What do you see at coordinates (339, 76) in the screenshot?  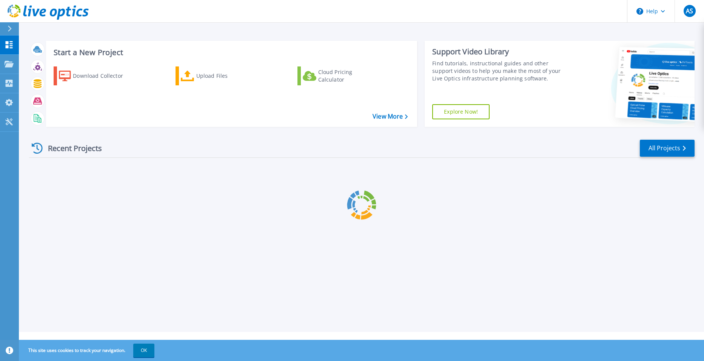 I see `a: Cloud Pricing Calculator` at bounding box center [339, 76].